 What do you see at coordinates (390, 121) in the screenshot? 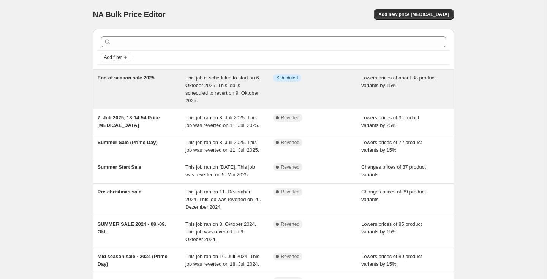
I see `span: Lowers prices of 3 product variants by 25%` at bounding box center [390, 121].